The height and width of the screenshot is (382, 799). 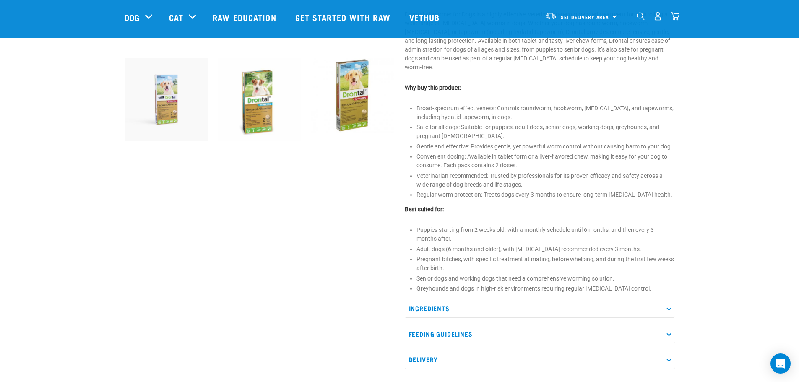 I want to click on img: Drontal dog 35kg, so click(x=353, y=95).